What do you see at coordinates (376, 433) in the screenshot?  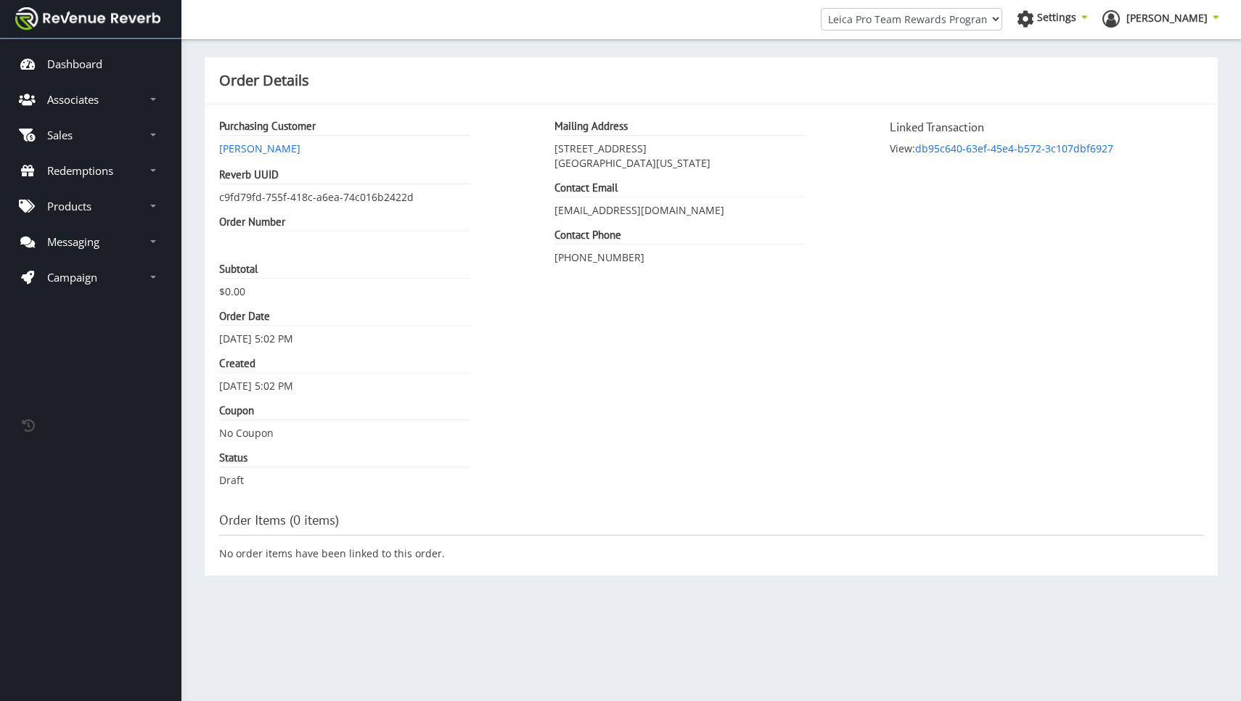 I see `dd: No Coupon` at bounding box center [376, 433].